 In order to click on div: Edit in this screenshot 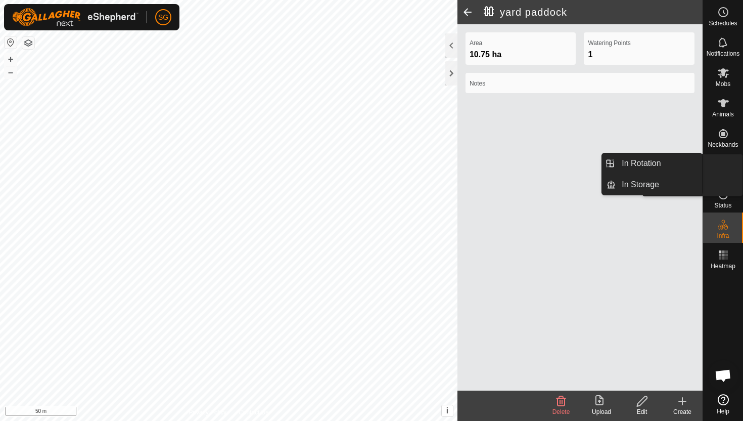, I will do `click(642, 412)`.